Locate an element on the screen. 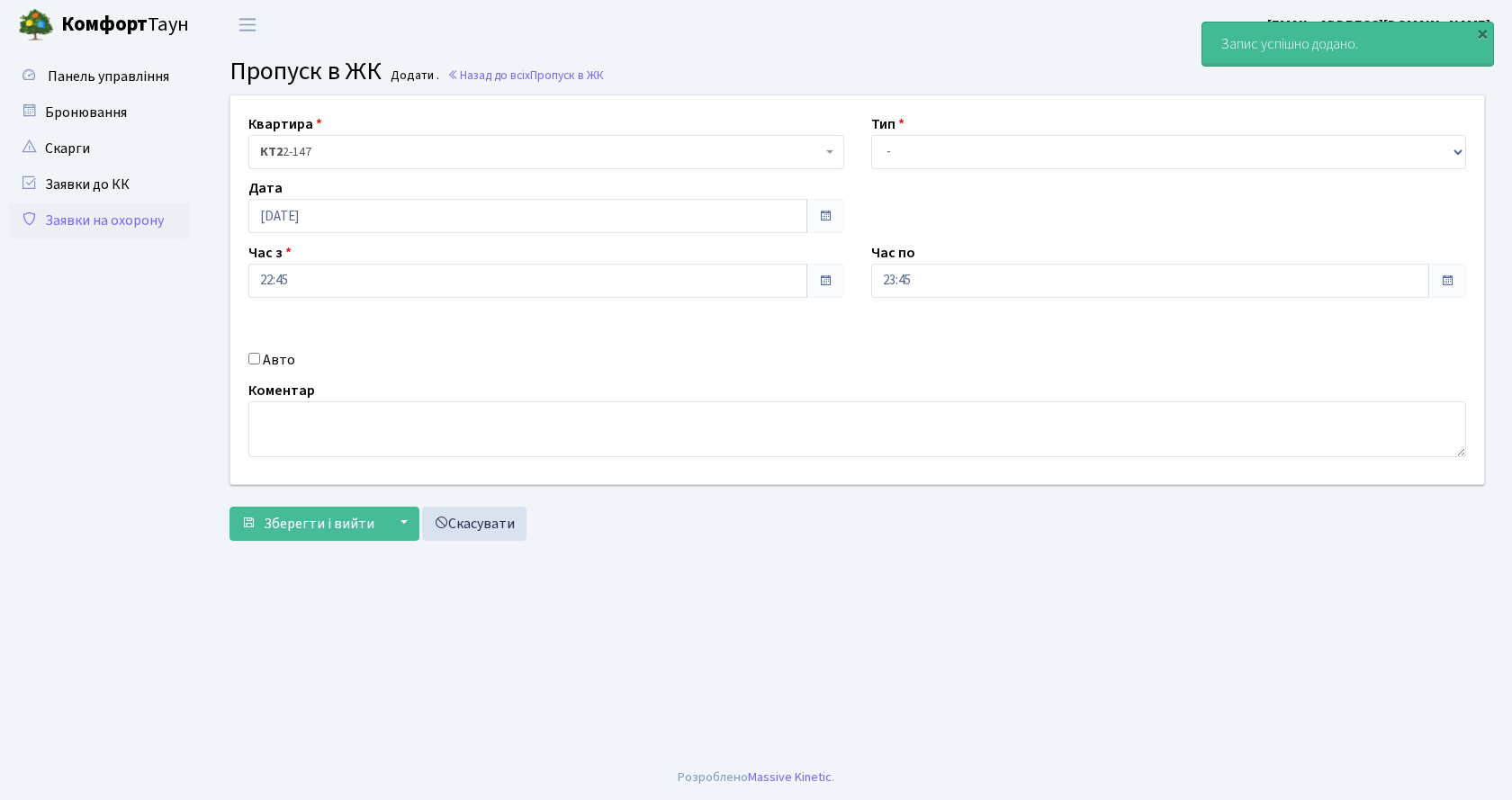 The width and height of the screenshot is (1512, 800). a: Заявки на охорону is located at coordinates (99, 221).